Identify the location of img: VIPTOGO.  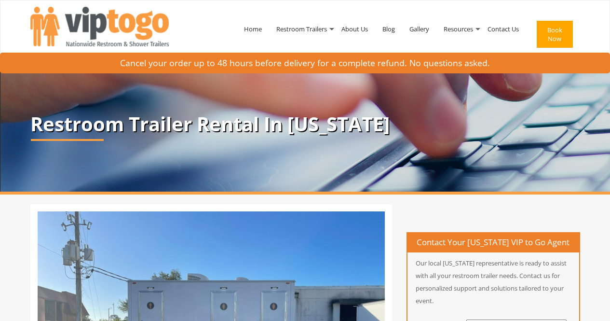
(99, 27).